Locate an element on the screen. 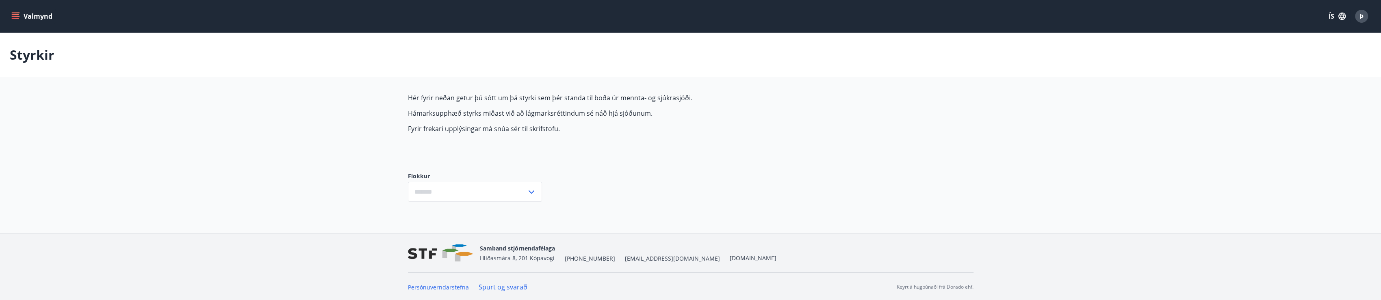 The height and width of the screenshot is (300, 1381). p: Hér fyrir neðan getur þú sótt um þá styrki sem þér standa til boða úr mennta- og sjúkrasjóði. is located at coordinates (600, 98).